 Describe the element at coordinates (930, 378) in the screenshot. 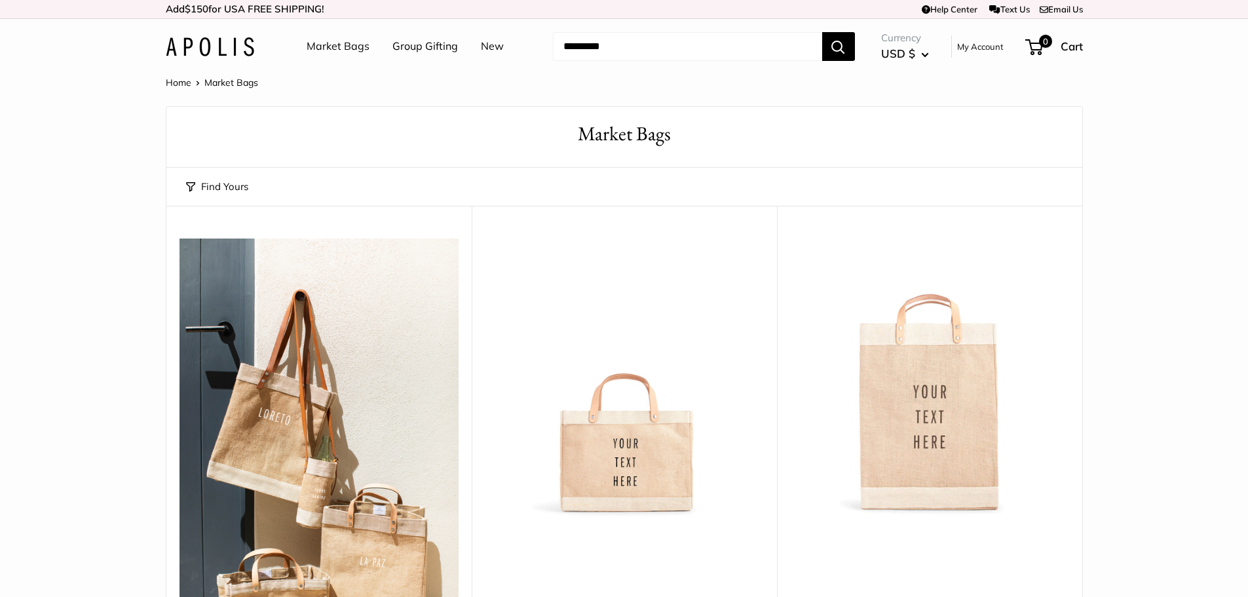

I see `img: Market Bag in Natural` at that location.